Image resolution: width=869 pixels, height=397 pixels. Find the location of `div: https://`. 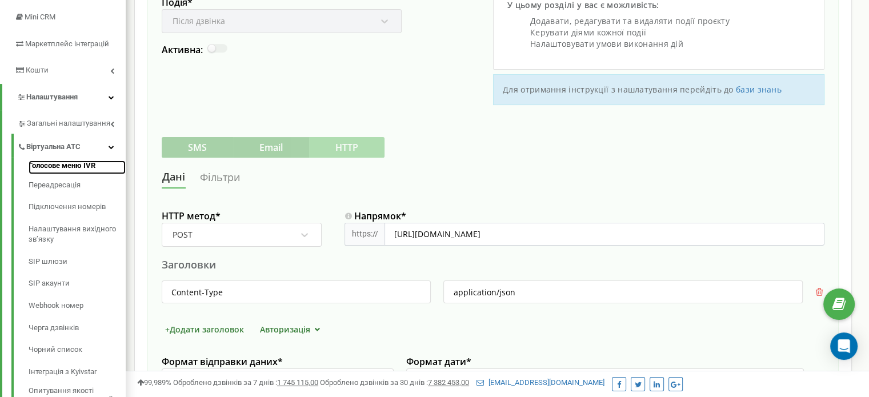

div: https:// is located at coordinates (364, 234).